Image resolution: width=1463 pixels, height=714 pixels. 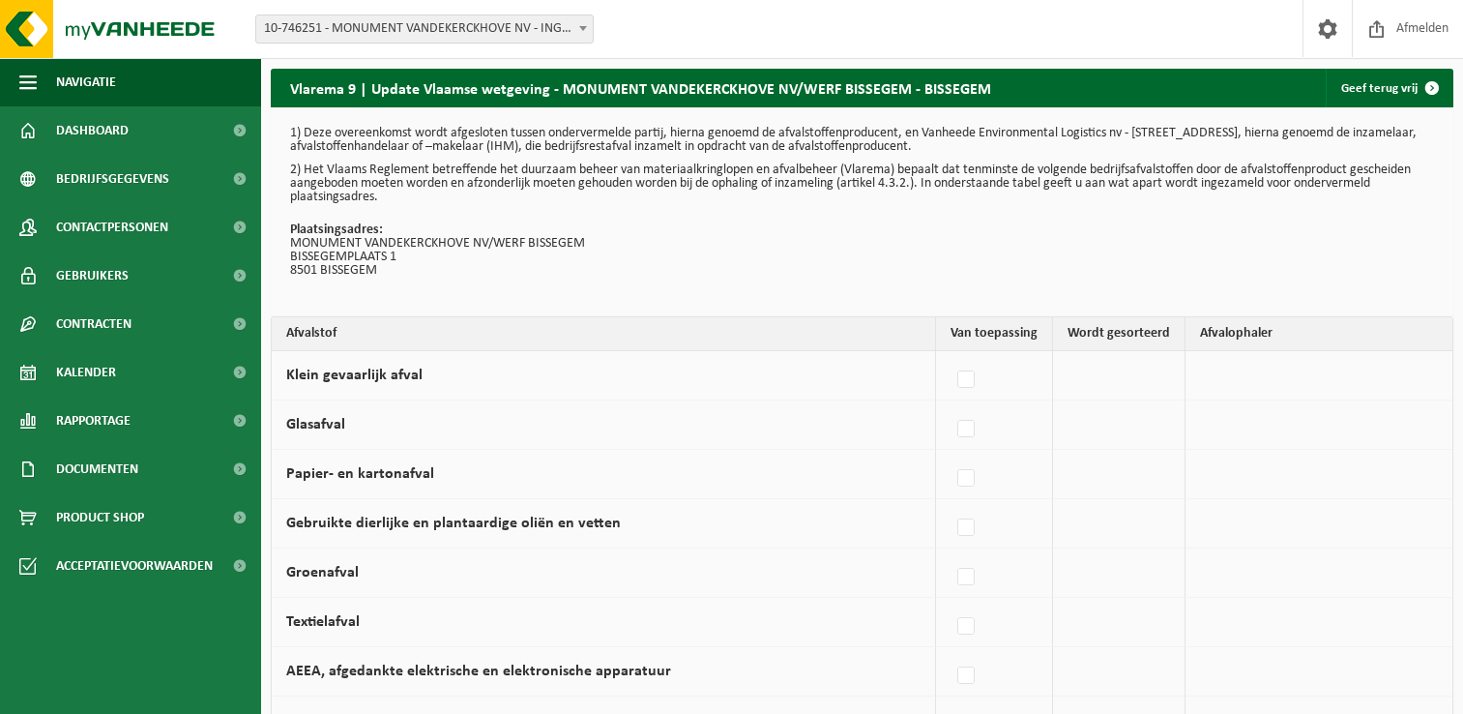 I want to click on span: Rapportage, so click(x=93, y=421).